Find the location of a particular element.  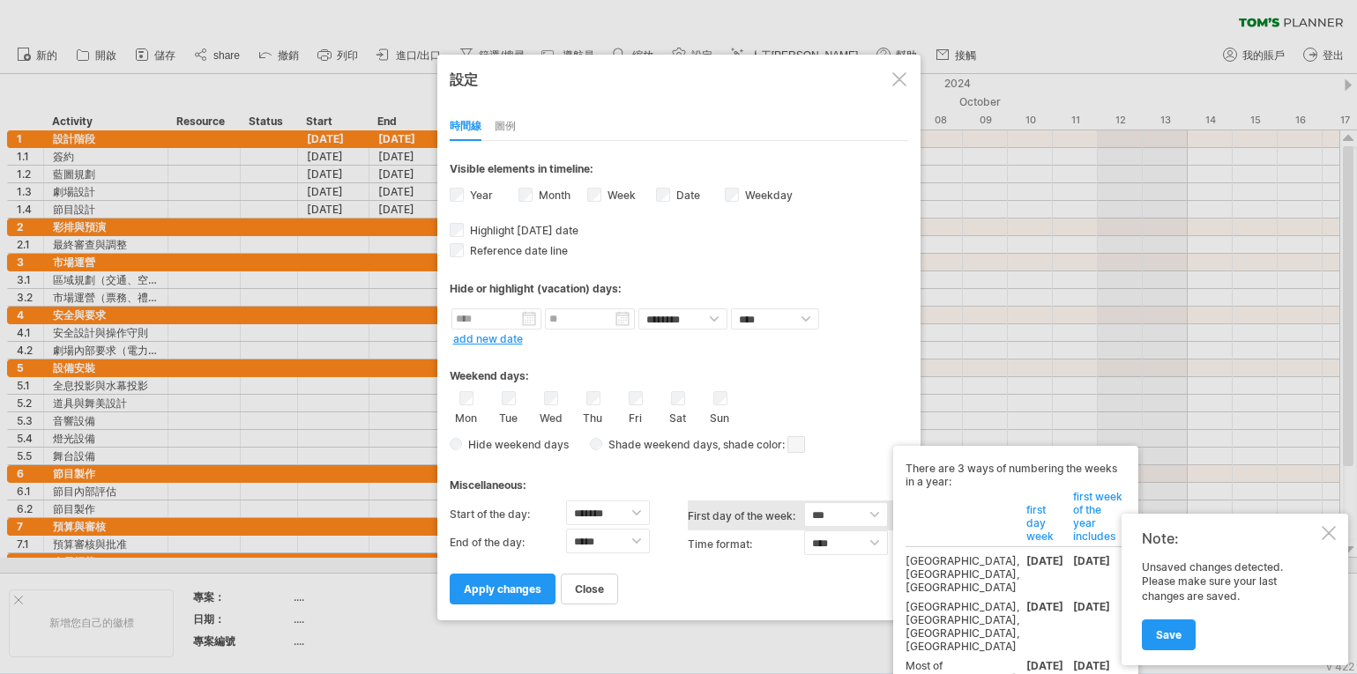

a: add new date is located at coordinates (488, 339).